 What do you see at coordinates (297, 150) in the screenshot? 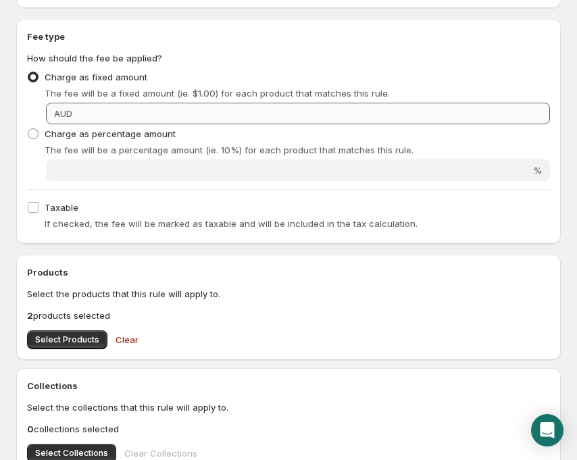
I see `p: The fee will be a percentage amount (ie. 10%) for each product that matches this rule.` at bounding box center [297, 150].